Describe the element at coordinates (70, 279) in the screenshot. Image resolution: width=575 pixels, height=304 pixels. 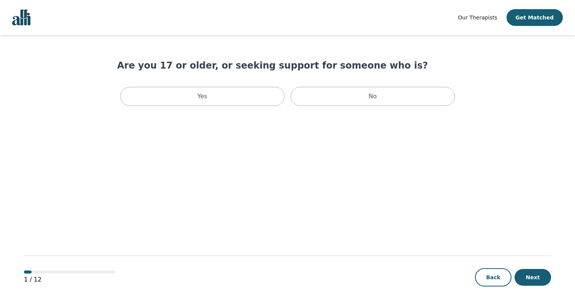
I see `p: 1 / 12` at that location.